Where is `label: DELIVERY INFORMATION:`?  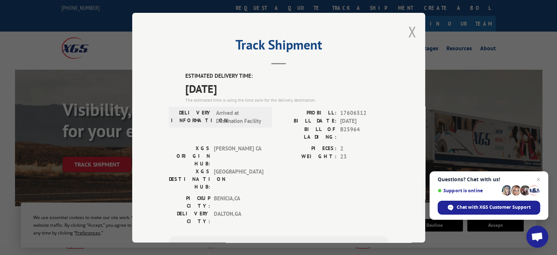
label: DELIVERY INFORMATION: is located at coordinates (192, 117).